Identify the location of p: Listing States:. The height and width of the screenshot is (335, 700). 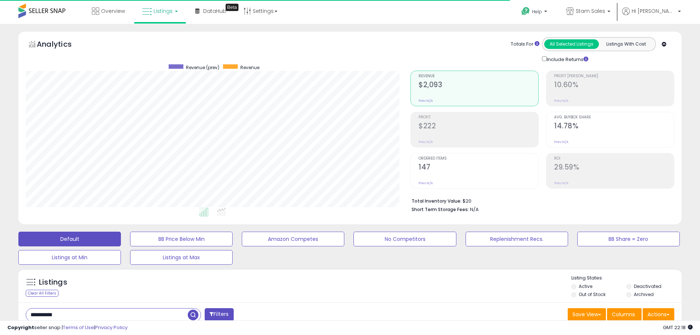
(626, 278).